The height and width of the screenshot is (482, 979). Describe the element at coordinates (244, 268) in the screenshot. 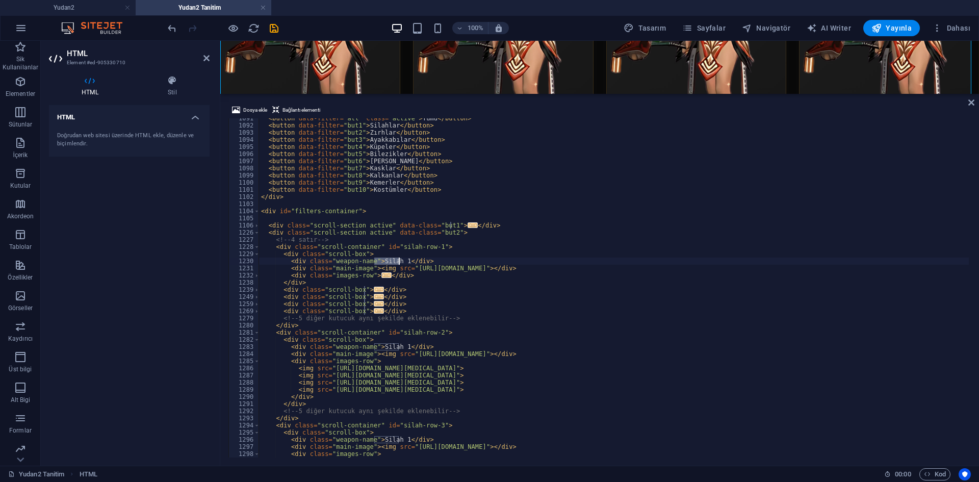

I see `div: 1231` at that location.